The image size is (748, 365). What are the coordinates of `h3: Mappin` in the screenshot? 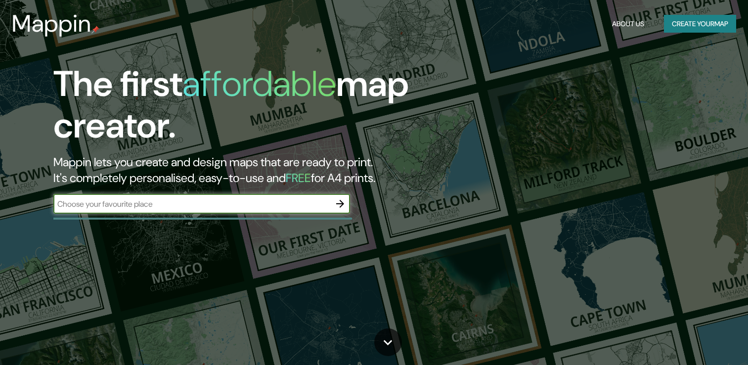 It's located at (51, 24).